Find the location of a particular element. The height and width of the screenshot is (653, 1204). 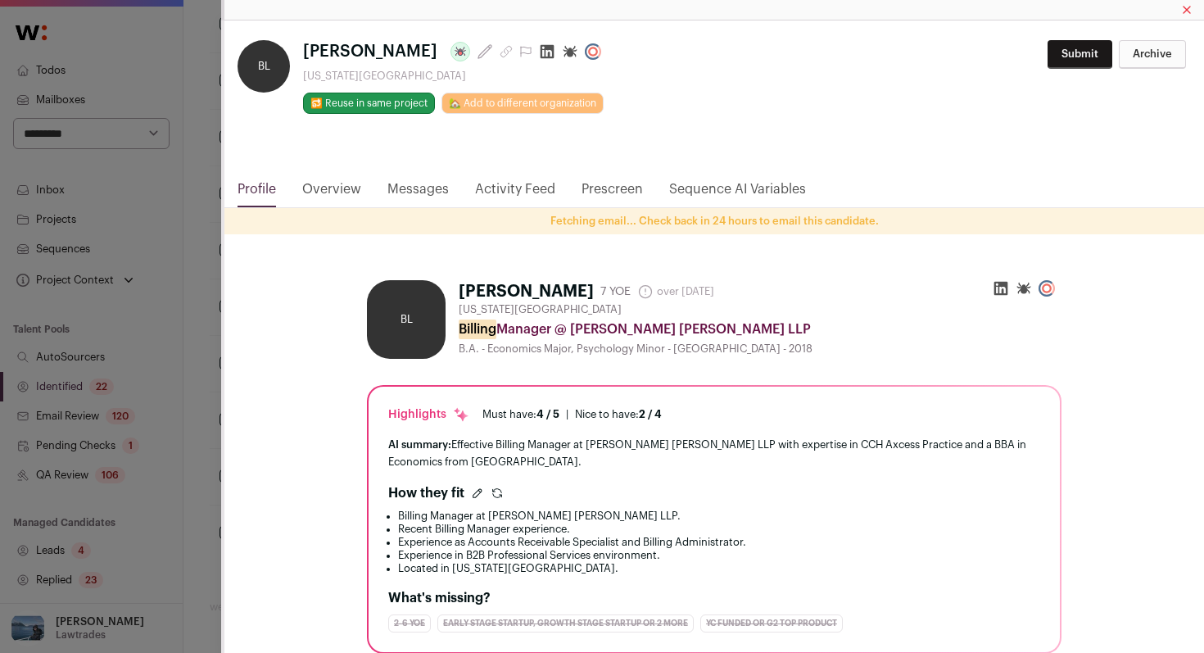

a: Sequence AI Variables is located at coordinates (737, 193).